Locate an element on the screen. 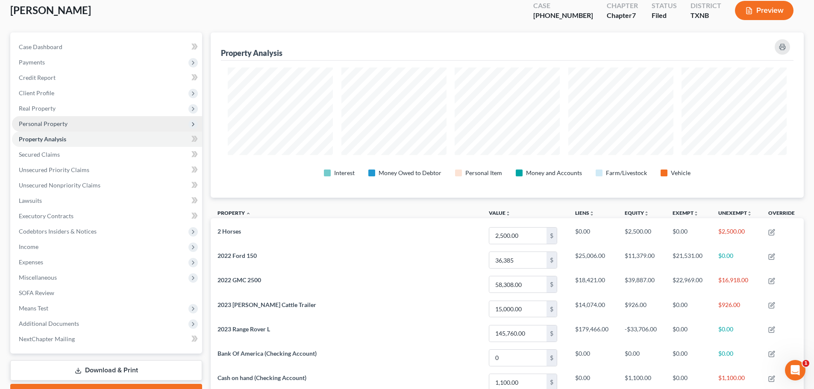 The width and height of the screenshot is (814, 389). span: 2022 Ford 150 is located at coordinates (237, 255).